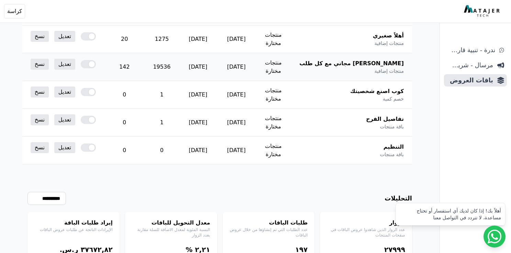 The width and height of the screenshot is (511, 253). I want to click on p: الإيرادات الناتجة عن طلبات عروض الباقات, so click(74, 230).